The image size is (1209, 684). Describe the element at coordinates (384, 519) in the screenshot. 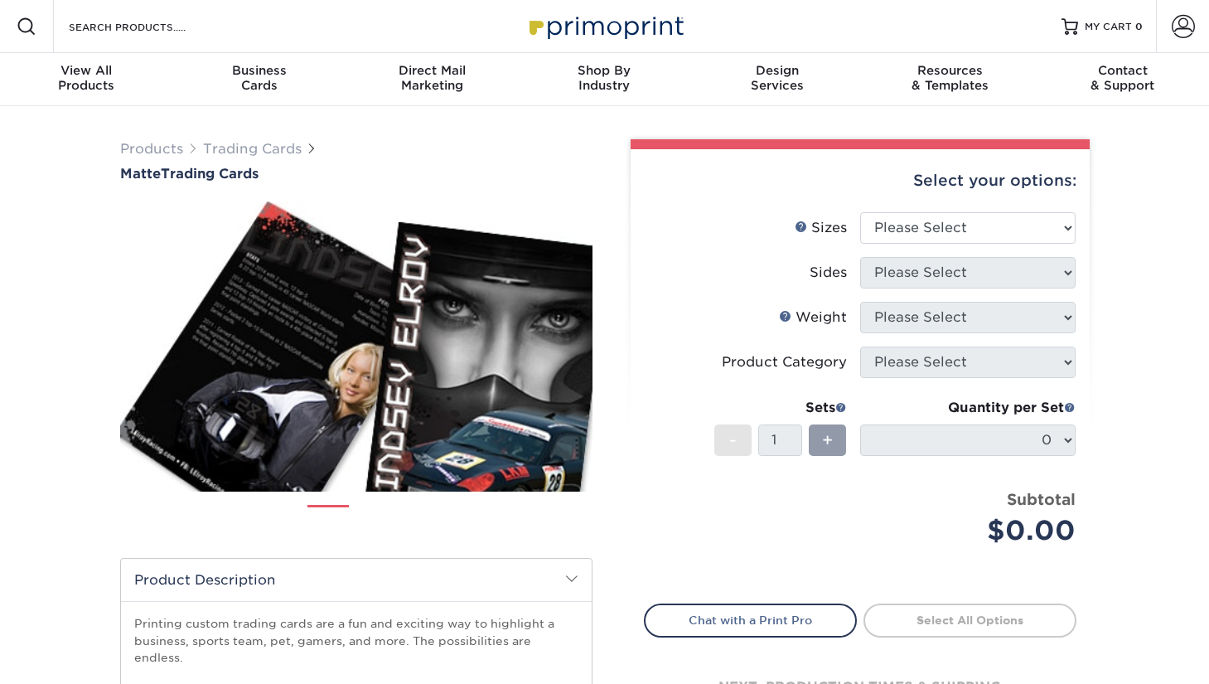

I see `img: Trading Cards 02` at that location.